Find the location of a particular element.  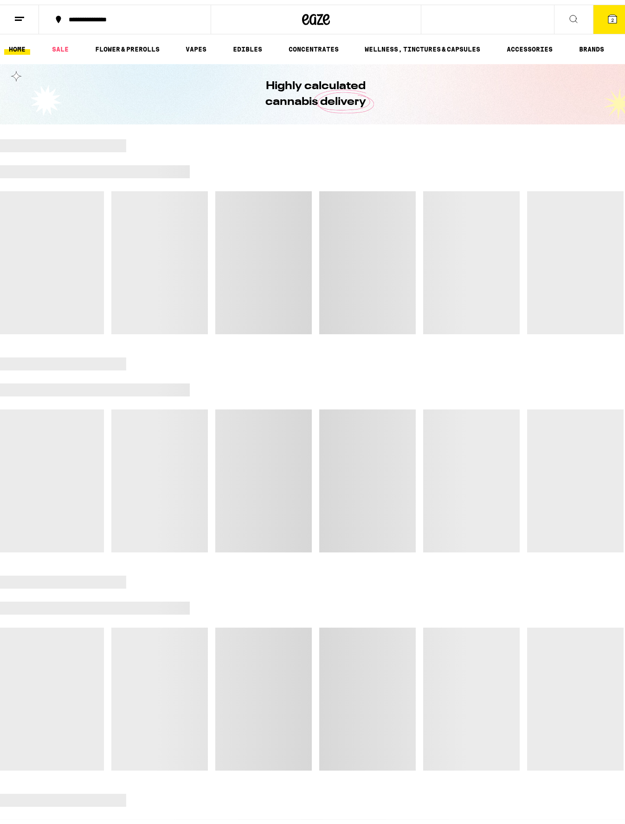

a: BRANDS is located at coordinates (592, 45).